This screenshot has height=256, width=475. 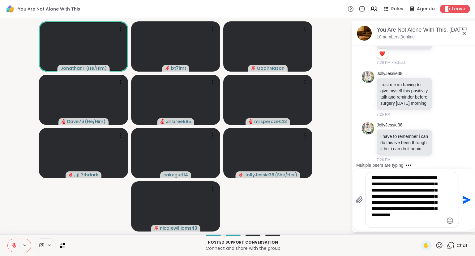 I want to click on span: bt7lmt, so click(x=179, y=68).